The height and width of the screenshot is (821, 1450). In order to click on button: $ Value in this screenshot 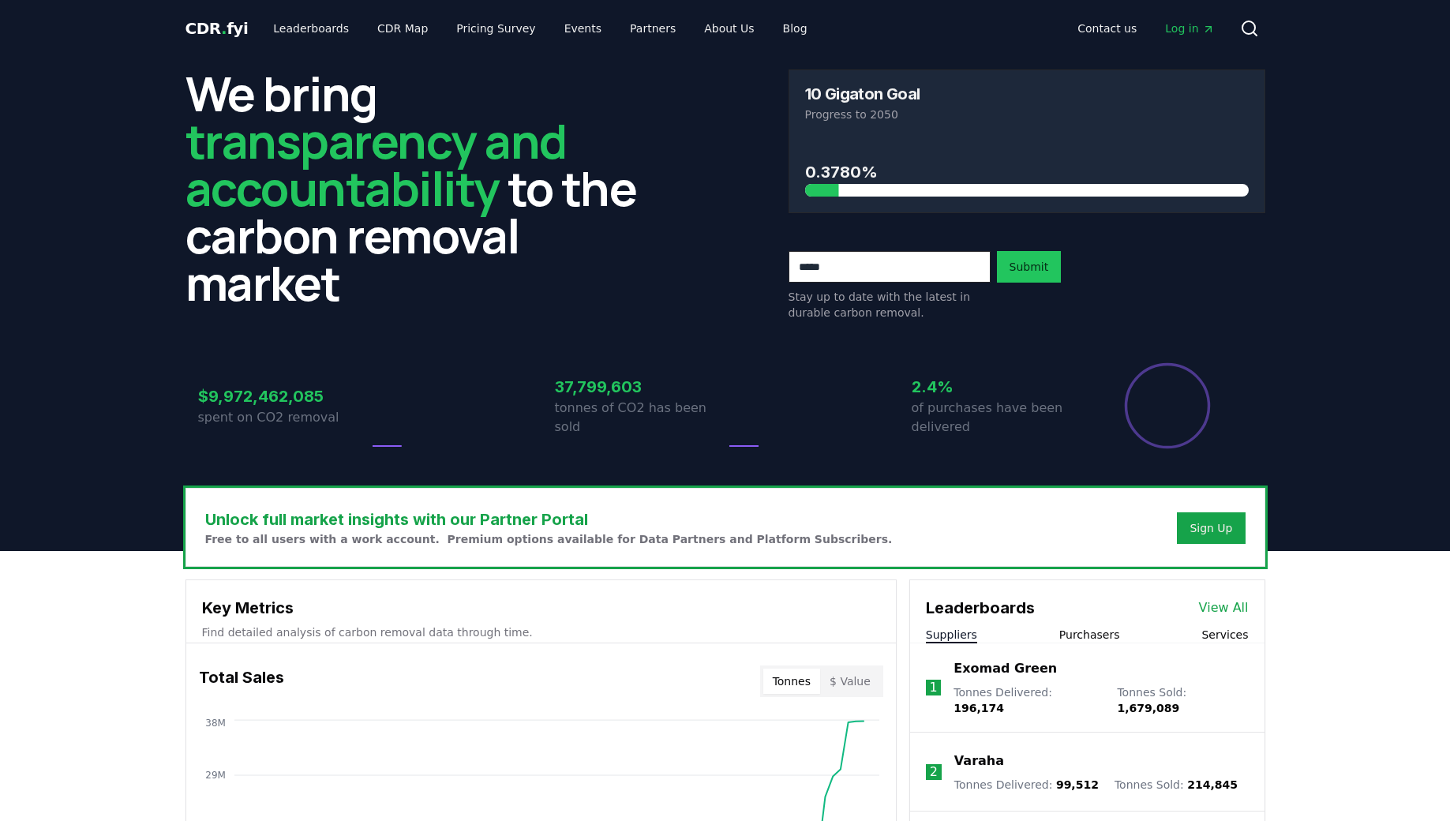, I will do `click(850, 681)`.